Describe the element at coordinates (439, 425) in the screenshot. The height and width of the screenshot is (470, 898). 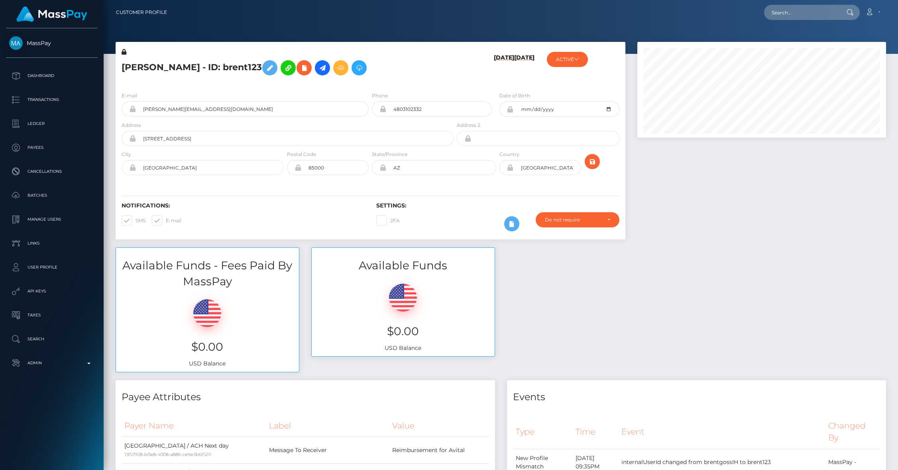
I see `th: Value` at that location.